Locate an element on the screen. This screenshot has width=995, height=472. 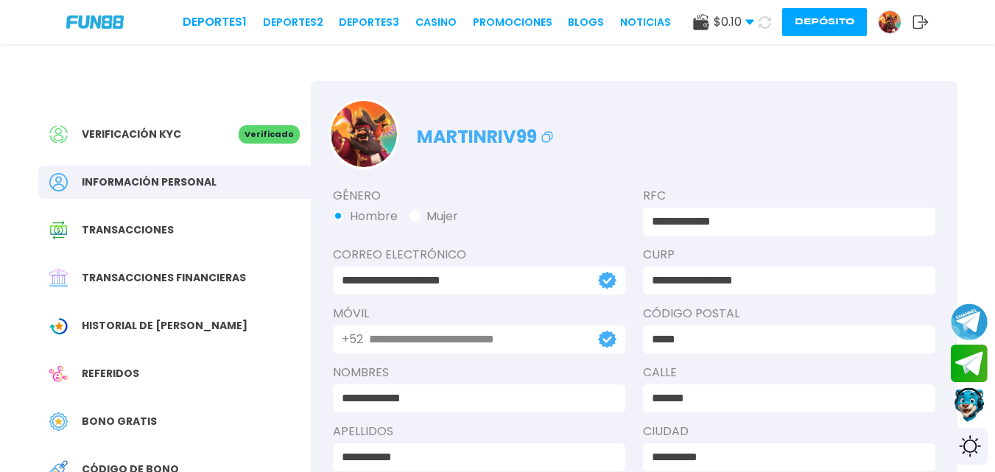
a: Financial TransactionTransacciones financieras is located at coordinates (175, 278).